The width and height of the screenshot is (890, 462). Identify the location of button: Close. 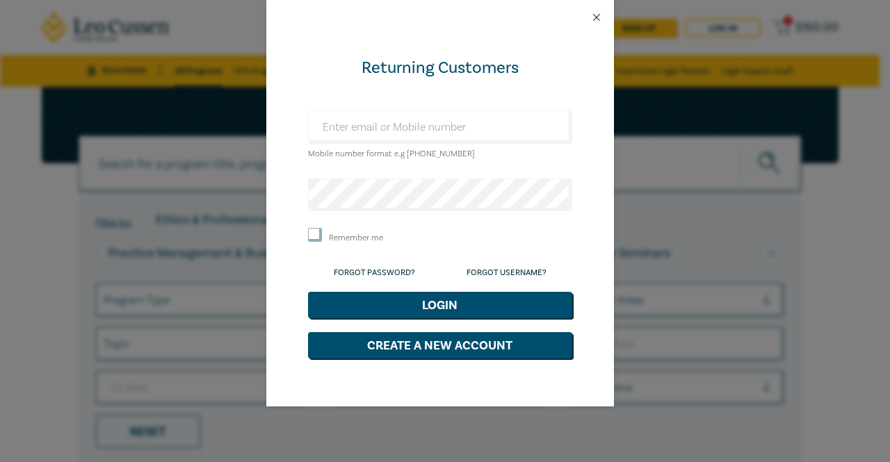
(596, 17).